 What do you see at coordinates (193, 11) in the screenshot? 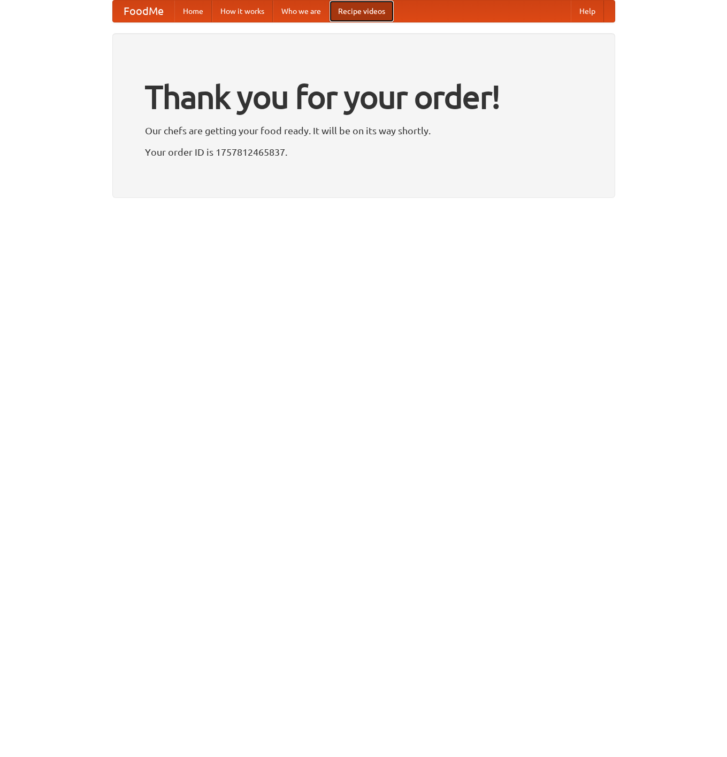
I see `a: Home` at bounding box center [193, 11].